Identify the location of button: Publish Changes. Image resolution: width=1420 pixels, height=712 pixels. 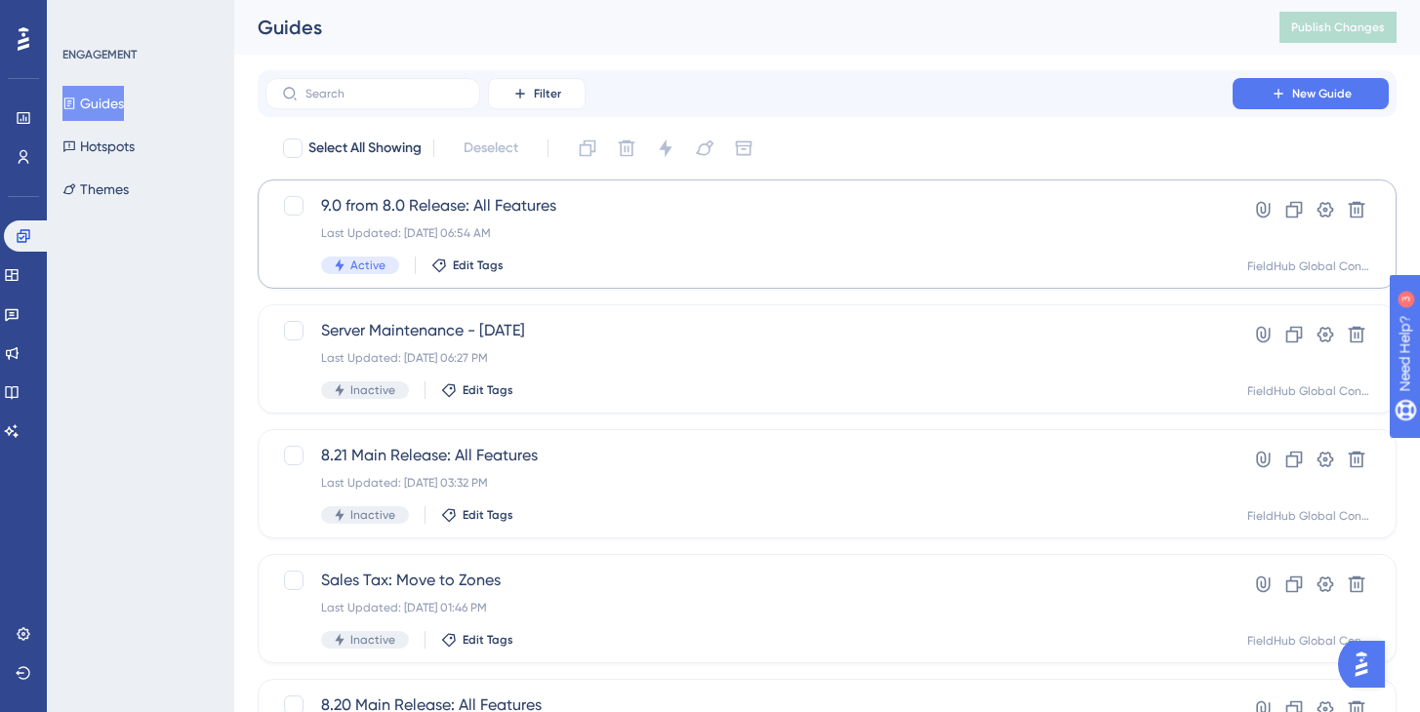
(1338, 27).